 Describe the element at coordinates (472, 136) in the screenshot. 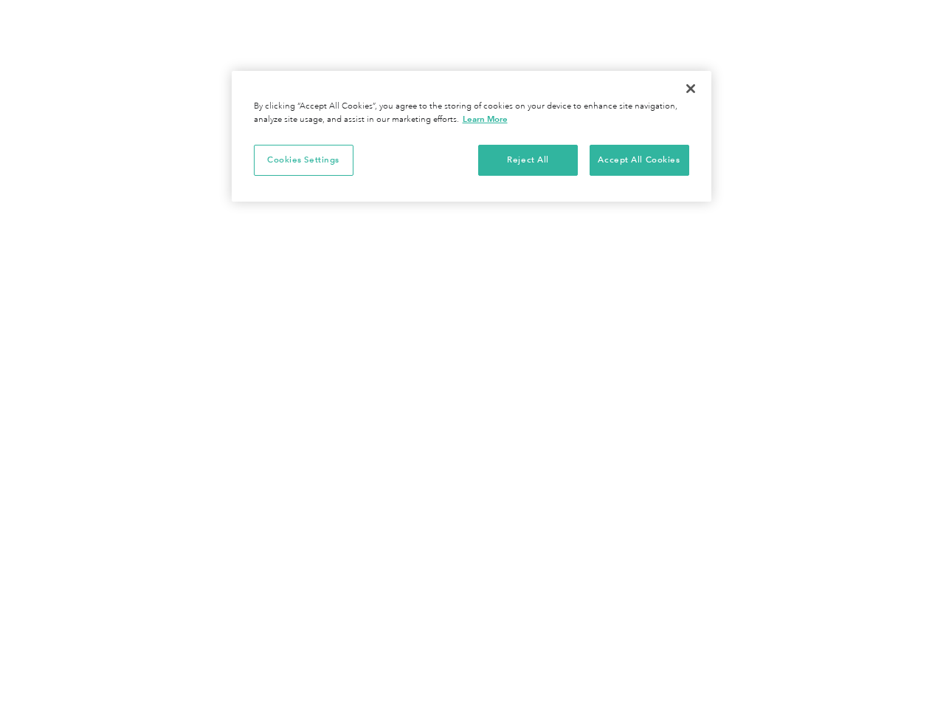

I see `div: Cookie banner` at that location.